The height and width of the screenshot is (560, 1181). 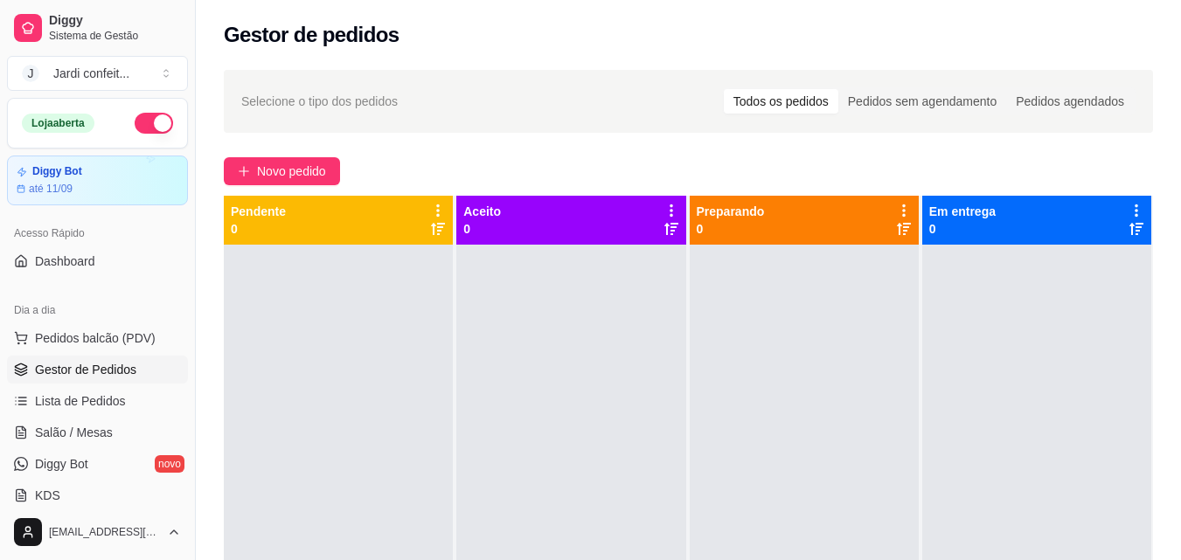 I want to click on div: Pedidos agendados, so click(x=1070, y=101).